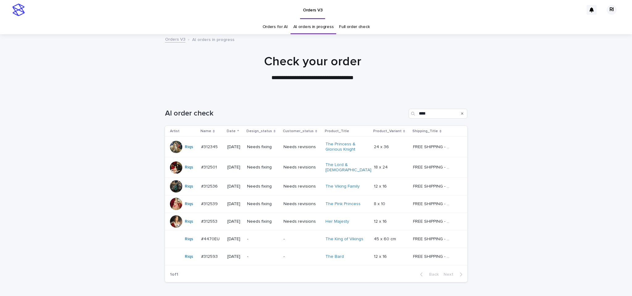 This screenshot has height=296, width=632. What do you see at coordinates (175, 39) in the screenshot?
I see `a: Orders V3` at bounding box center [175, 39].